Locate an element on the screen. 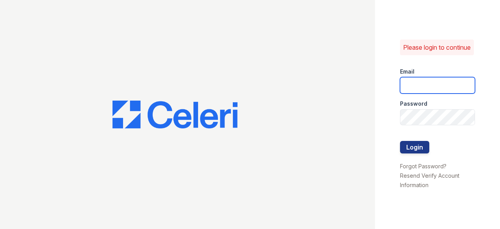 Image resolution: width=500 pixels, height=229 pixels. button: Login is located at coordinates (415, 147).